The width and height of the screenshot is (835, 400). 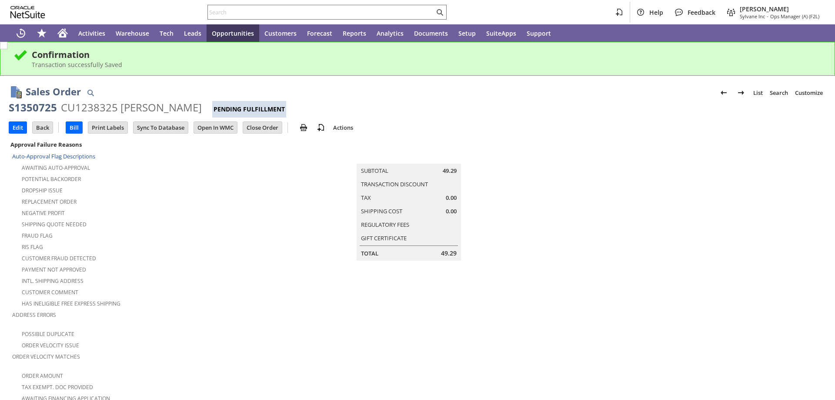 What do you see at coordinates (390, 33) in the screenshot?
I see `span: Analytics` at bounding box center [390, 33].